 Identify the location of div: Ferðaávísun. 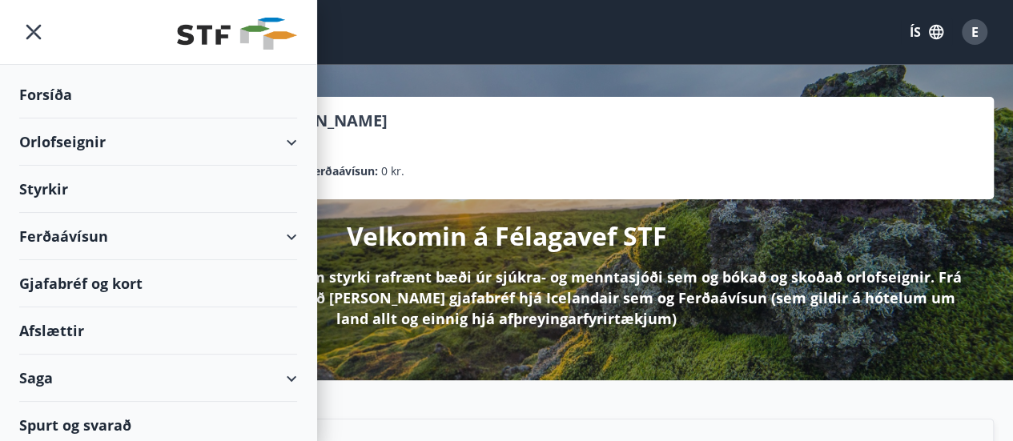
(158, 236).